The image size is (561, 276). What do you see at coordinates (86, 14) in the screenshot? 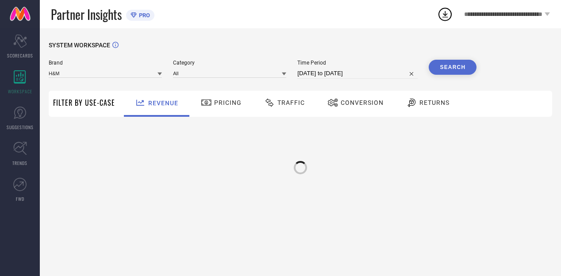
I see `span: Partner Insights` at bounding box center [86, 14].